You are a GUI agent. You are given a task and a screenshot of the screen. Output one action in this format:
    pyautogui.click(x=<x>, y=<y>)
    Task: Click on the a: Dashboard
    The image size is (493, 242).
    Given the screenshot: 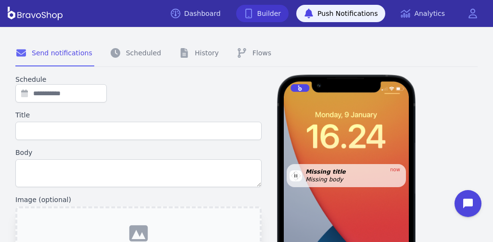 What is the action you would take?
    pyautogui.click(x=196, y=13)
    